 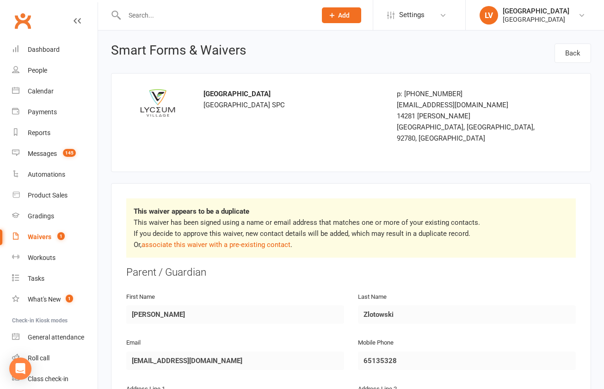 What do you see at coordinates (69, 153) in the screenshot?
I see `span: 145` at bounding box center [69, 153].